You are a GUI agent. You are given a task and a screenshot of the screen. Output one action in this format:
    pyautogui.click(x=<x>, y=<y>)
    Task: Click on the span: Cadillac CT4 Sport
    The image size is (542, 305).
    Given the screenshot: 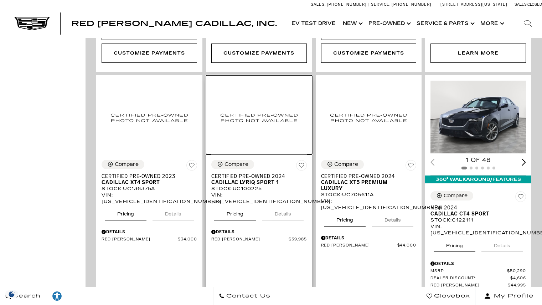 What is the action you would take?
    pyautogui.click(x=475, y=213)
    